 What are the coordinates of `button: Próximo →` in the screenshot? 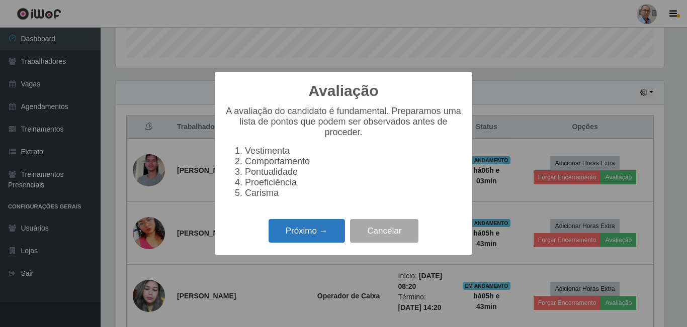 It's located at (307, 231).